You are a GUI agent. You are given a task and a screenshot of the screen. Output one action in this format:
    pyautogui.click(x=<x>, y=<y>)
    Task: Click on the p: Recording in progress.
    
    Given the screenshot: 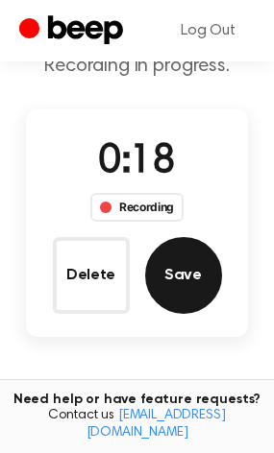 What is the action you would take?
    pyautogui.click(x=136, y=66)
    